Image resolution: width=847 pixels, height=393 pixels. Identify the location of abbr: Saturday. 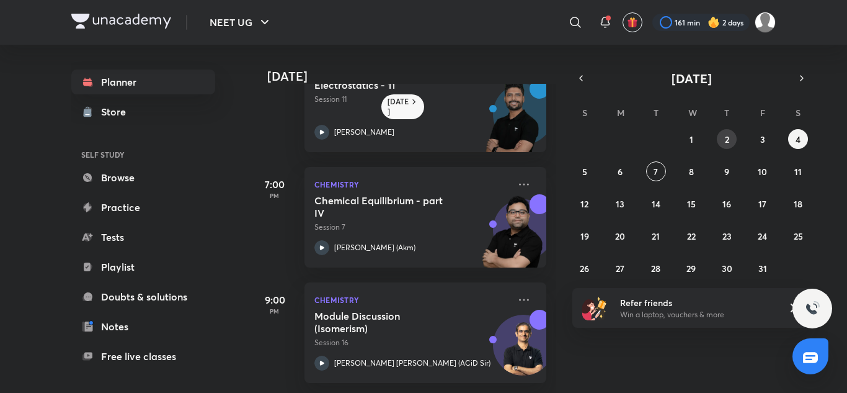
(798, 112).